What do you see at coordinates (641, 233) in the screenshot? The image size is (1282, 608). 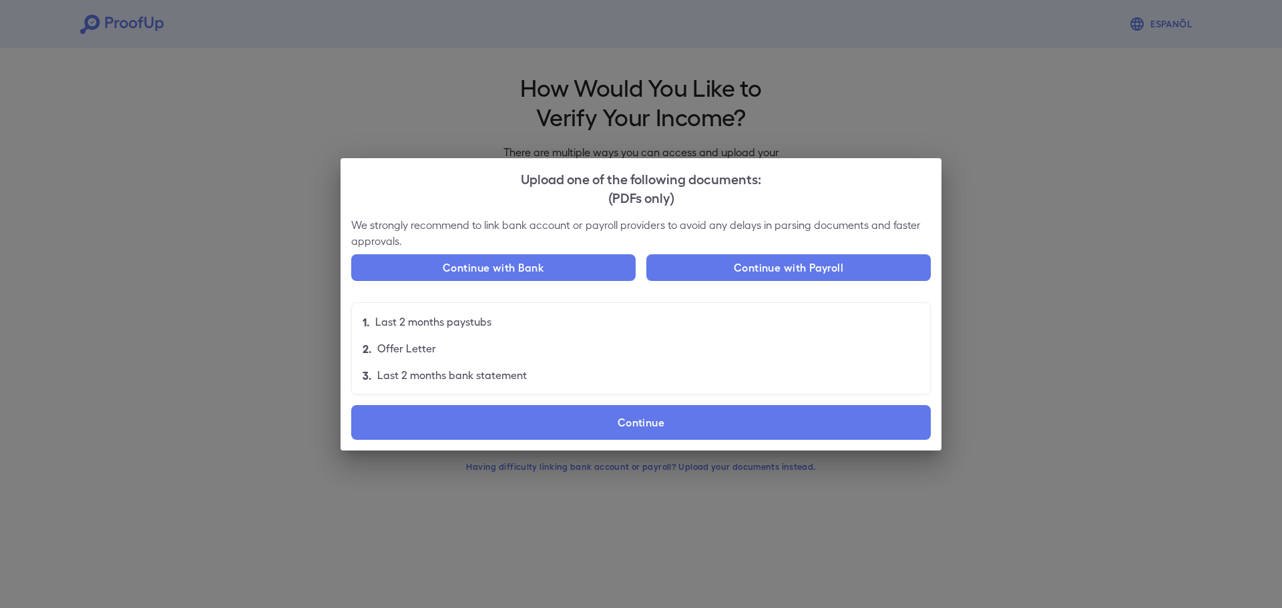 I see `p: We strongly recommend to link bank account or payroll providers to avoid any delays in parsing do...` at bounding box center [641, 233].